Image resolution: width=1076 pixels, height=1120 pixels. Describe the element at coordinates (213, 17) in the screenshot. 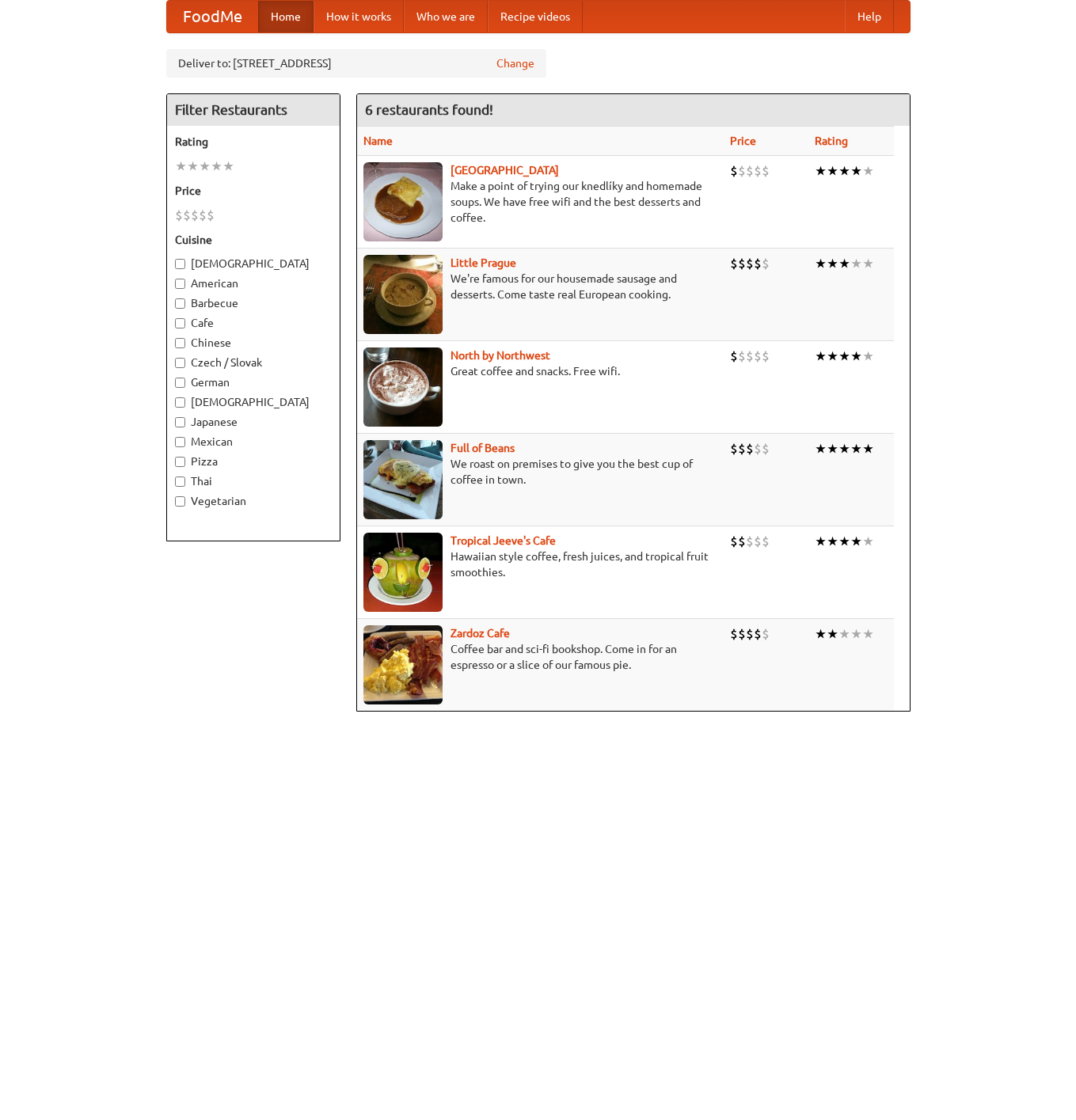

I see `a: FoodMe` at that location.